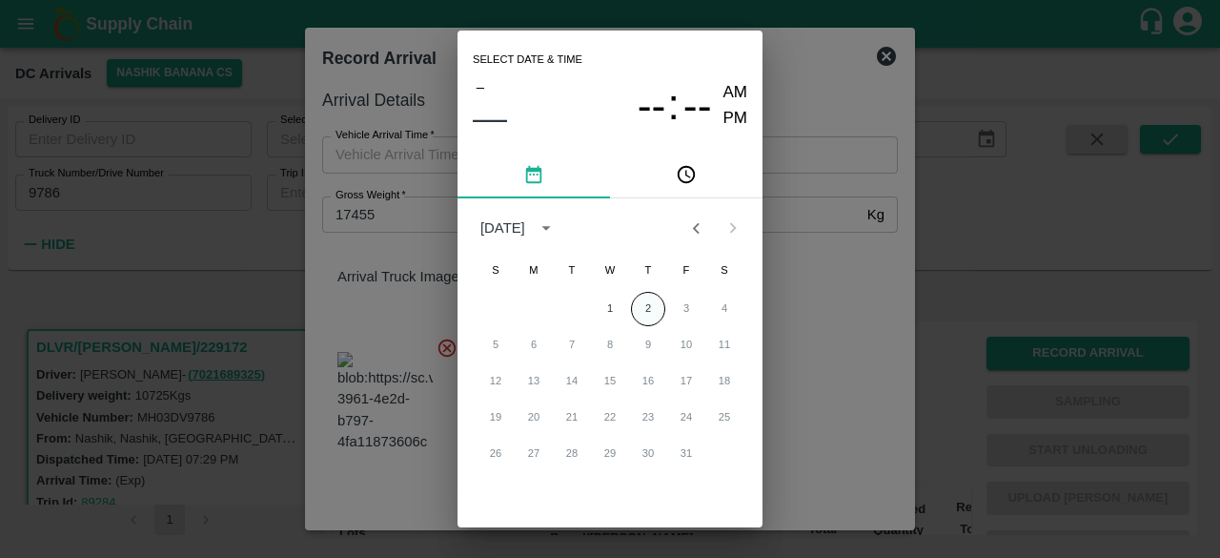 This screenshot has width=1220, height=558. Describe the element at coordinates (725, 271) in the screenshot. I see `span: Saturday` at that location.